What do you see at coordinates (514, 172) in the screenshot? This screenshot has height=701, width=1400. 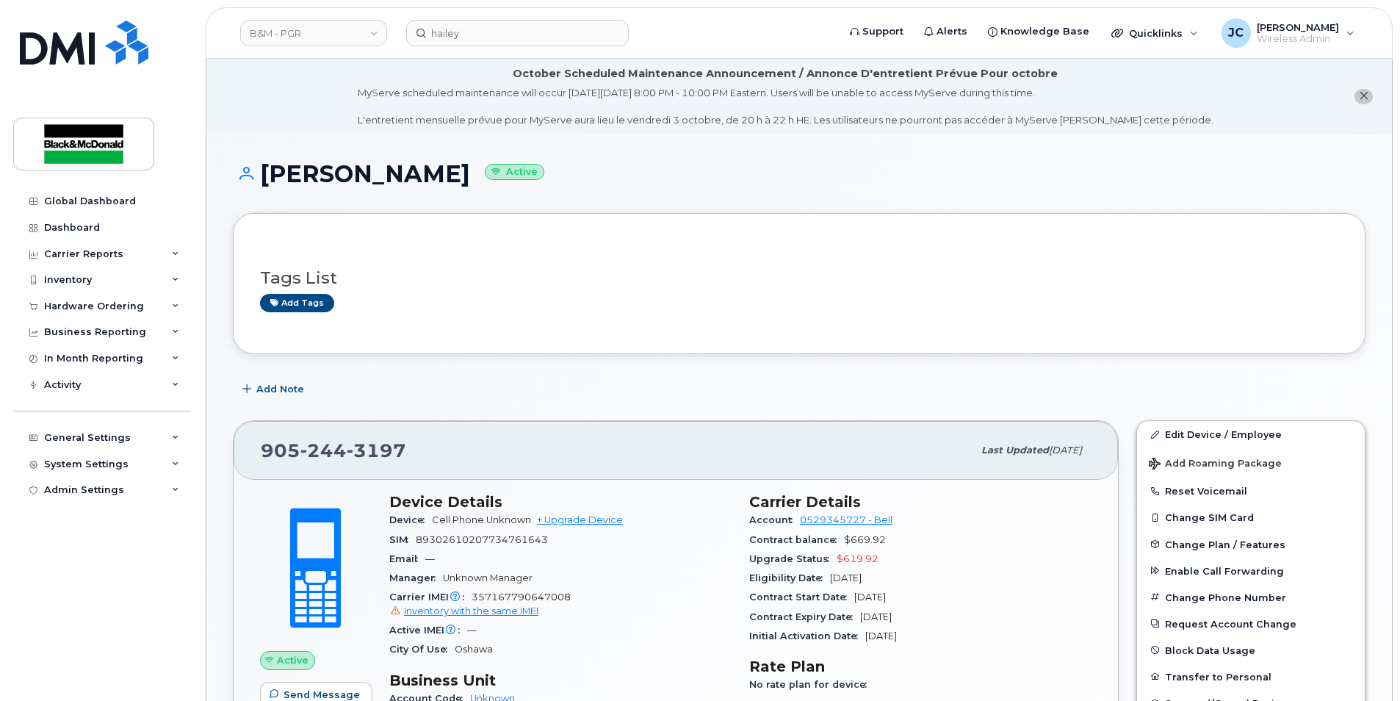 I see `small: Active` at bounding box center [514, 172].